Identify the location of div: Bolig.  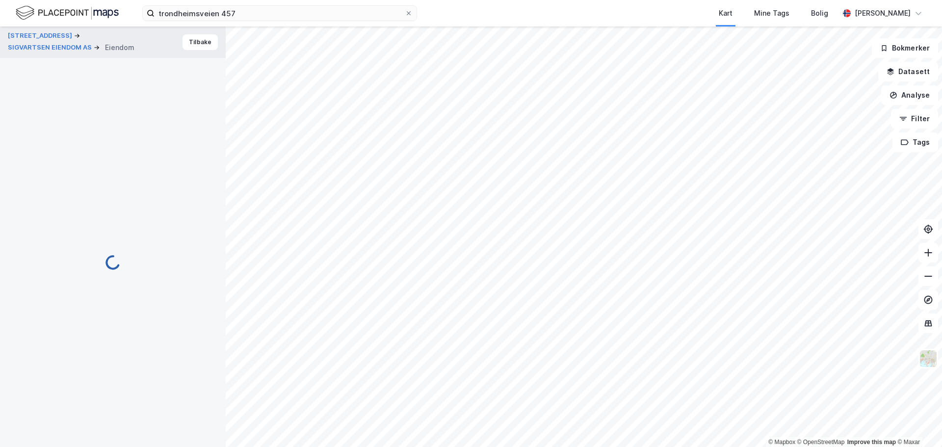
(819, 13).